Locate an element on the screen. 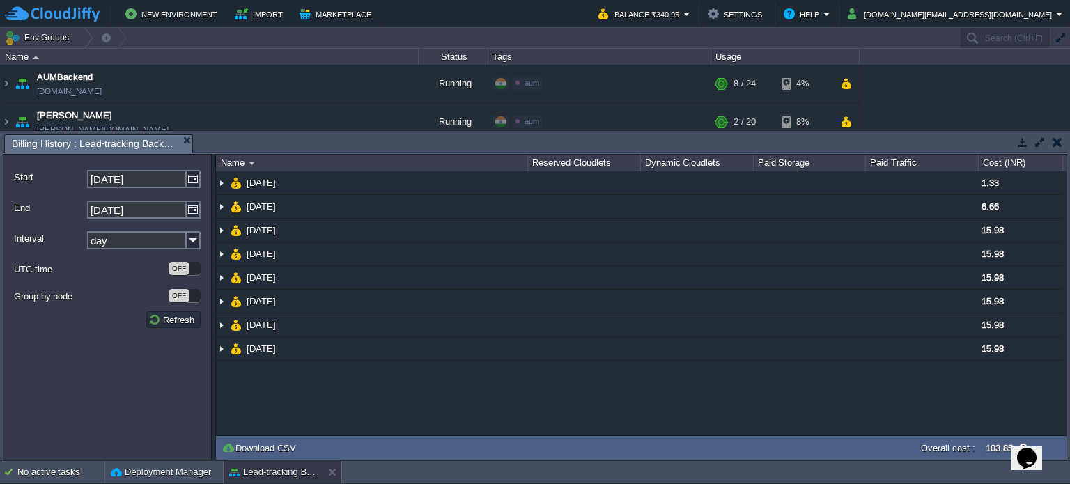 The width and height of the screenshot is (1070, 484). button: Help is located at coordinates (804, 14).